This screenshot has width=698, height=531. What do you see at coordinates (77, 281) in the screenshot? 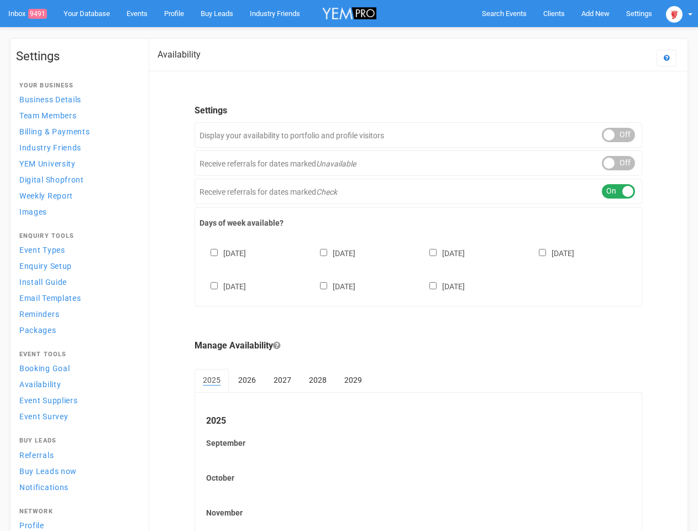
I see `a: Install Guide` at bounding box center [77, 281].